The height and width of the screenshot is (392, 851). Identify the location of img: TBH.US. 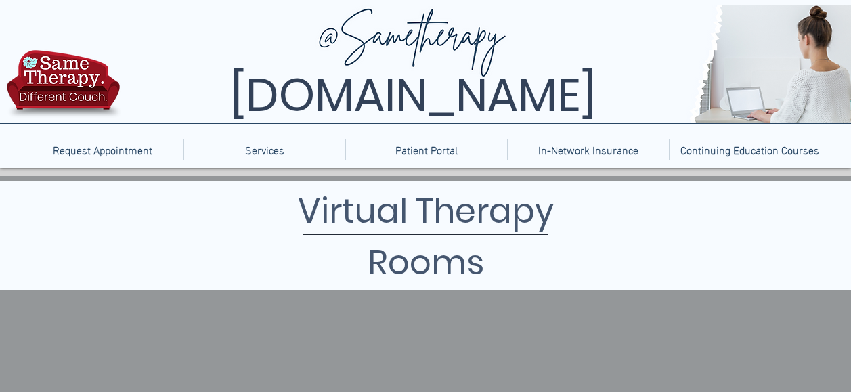
(63, 88).